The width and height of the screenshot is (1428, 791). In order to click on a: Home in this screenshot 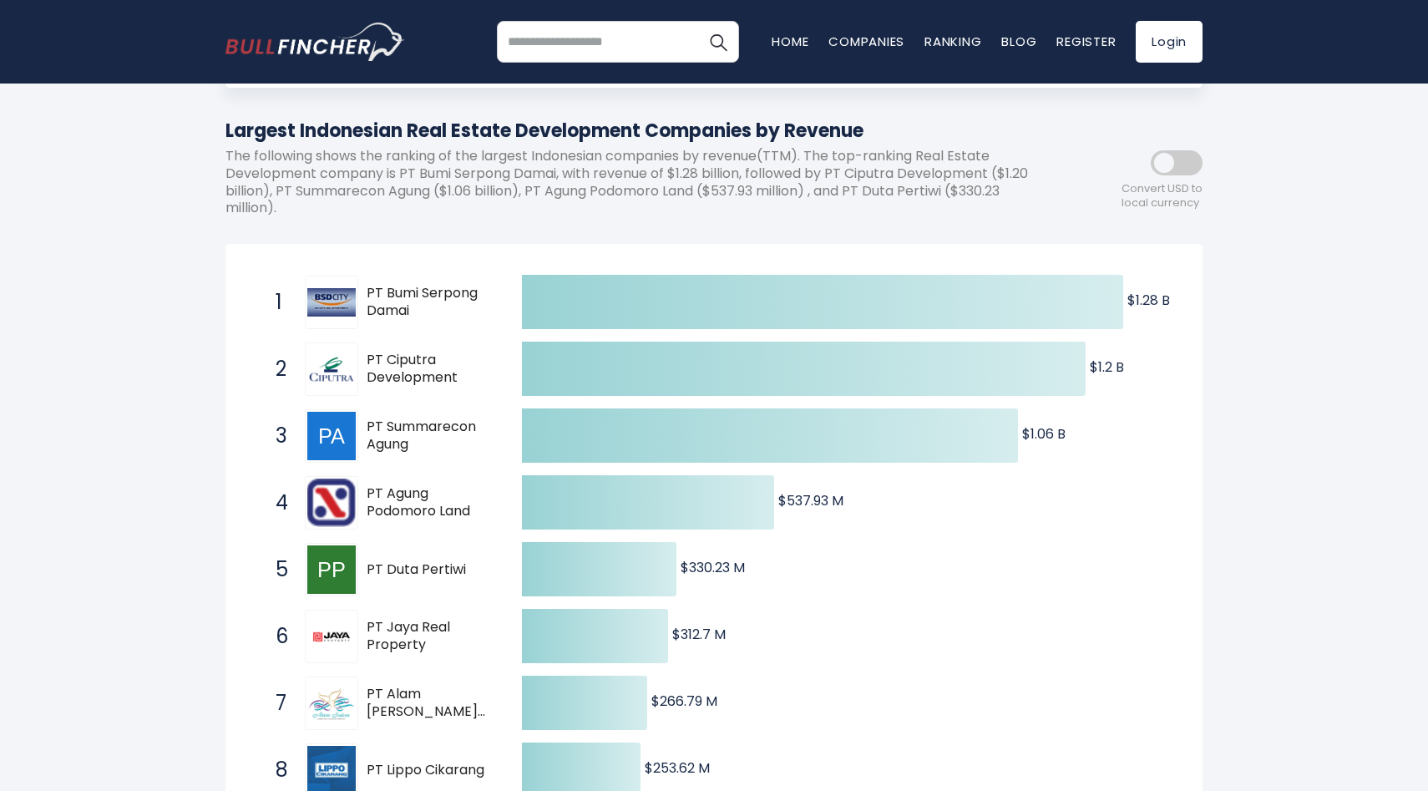, I will do `click(790, 41)`.